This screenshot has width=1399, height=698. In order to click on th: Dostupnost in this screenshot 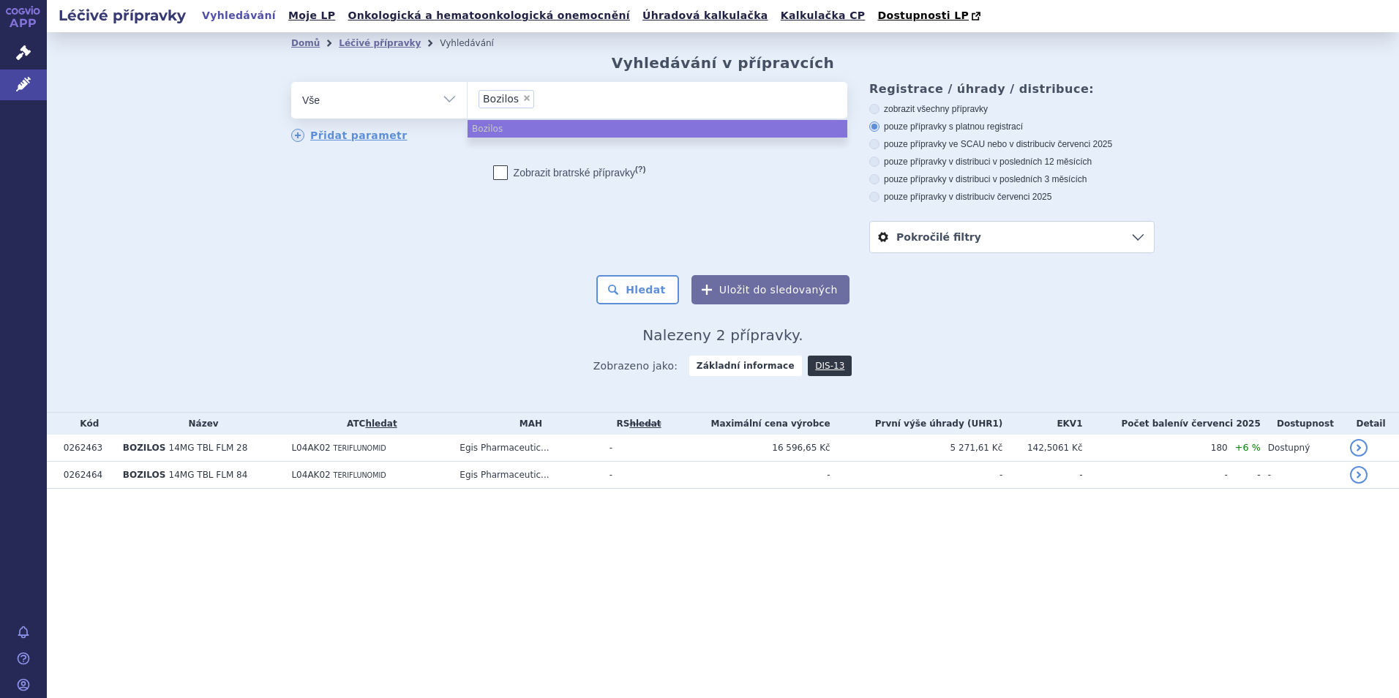, I will do `click(1301, 424)`.